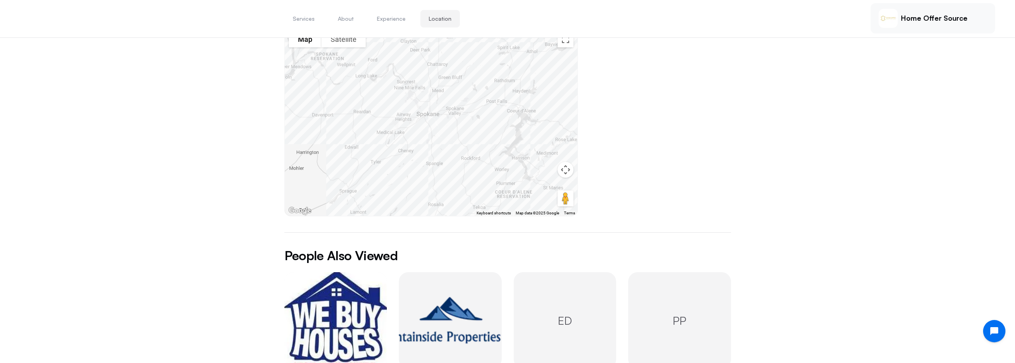 The image size is (1015, 363). Describe the element at coordinates (570, 213) in the screenshot. I see `a: Terms (opens in new tab)` at that location.